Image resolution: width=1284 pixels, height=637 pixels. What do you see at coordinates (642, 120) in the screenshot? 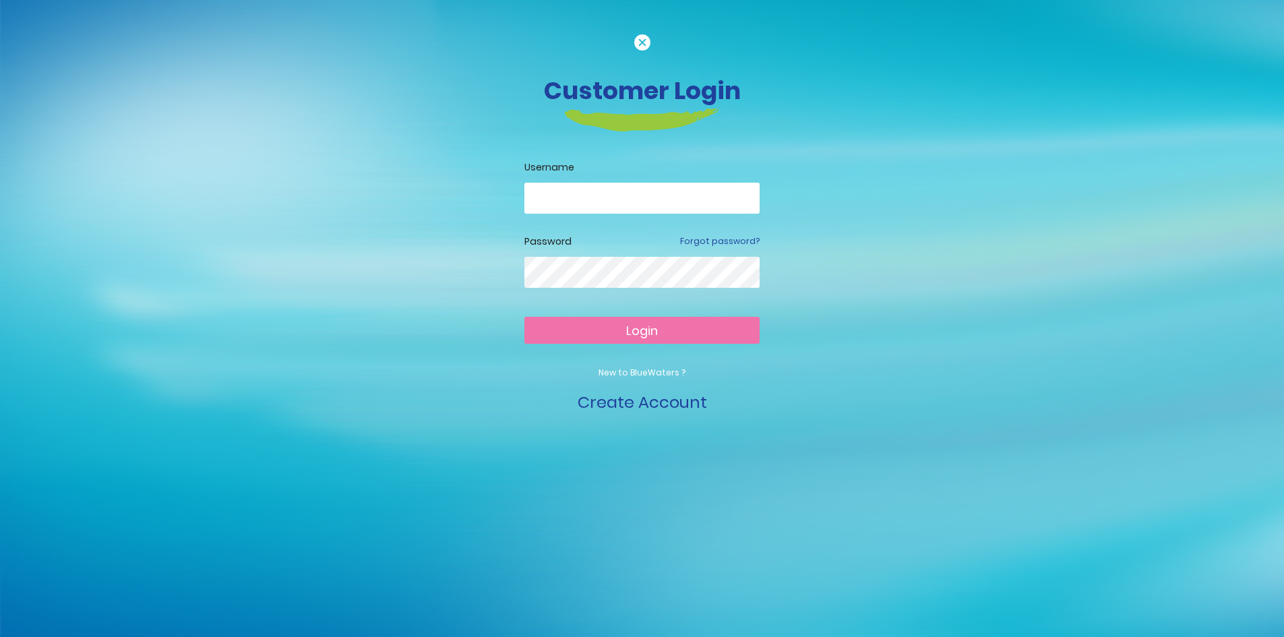
I see `img: login-heading-border.png` at bounding box center [642, 120].